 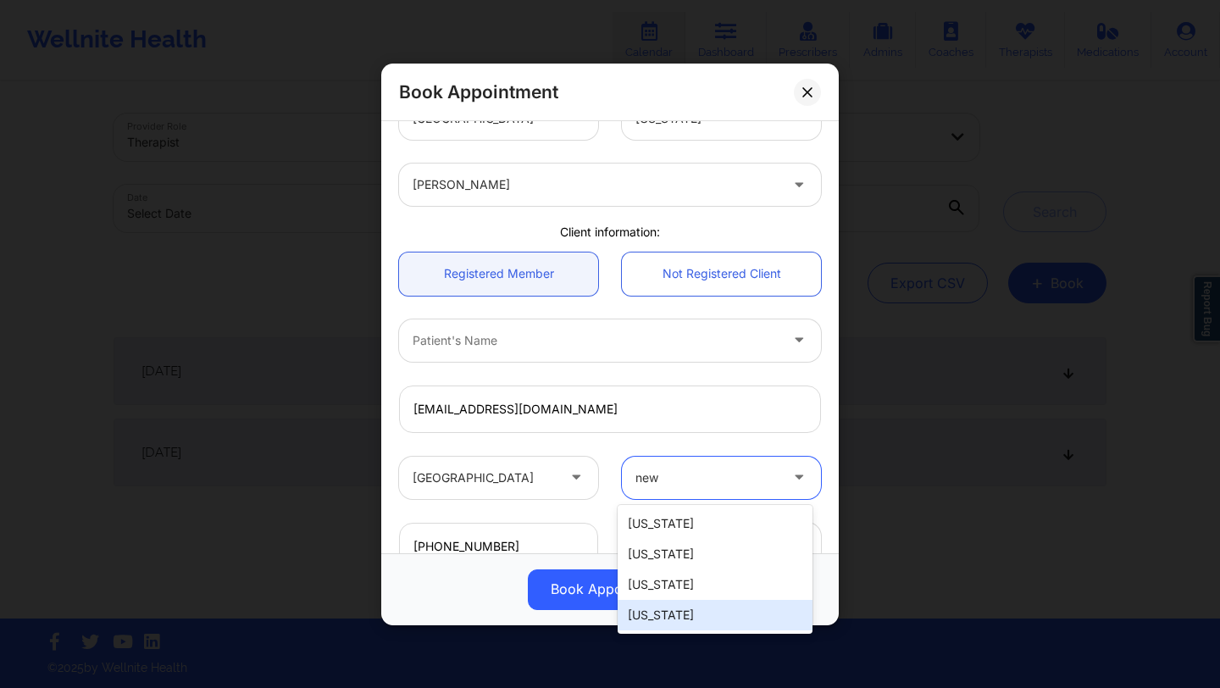 What do you see at coordinates (498, 273) in the screenshot?
I see `a: Registered Member` at bounding box center [498, 273].